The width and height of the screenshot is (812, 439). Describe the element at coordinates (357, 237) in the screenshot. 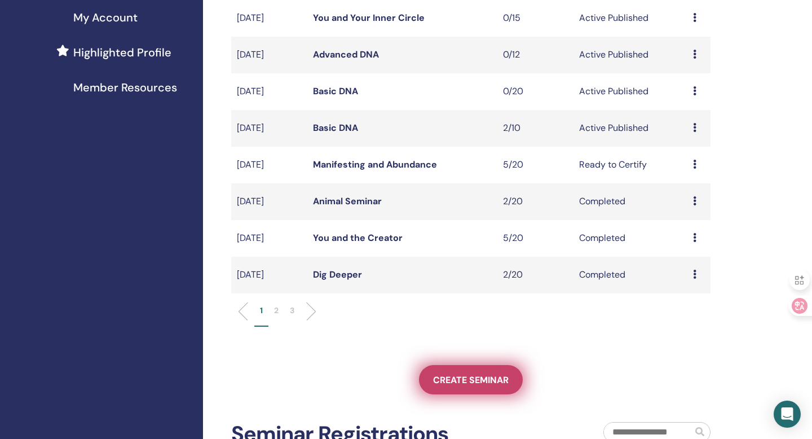

I see `a: You and the Creator` at that location.